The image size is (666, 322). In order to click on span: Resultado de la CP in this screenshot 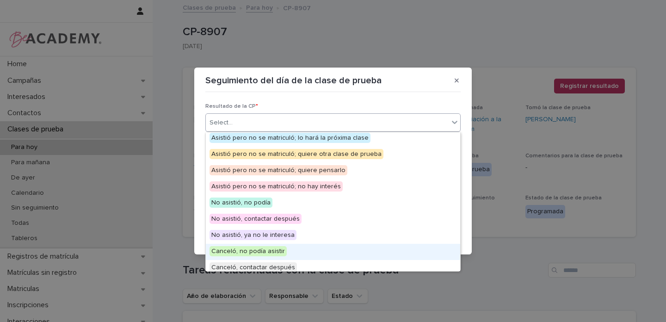, I will do `click(232, 106)`.